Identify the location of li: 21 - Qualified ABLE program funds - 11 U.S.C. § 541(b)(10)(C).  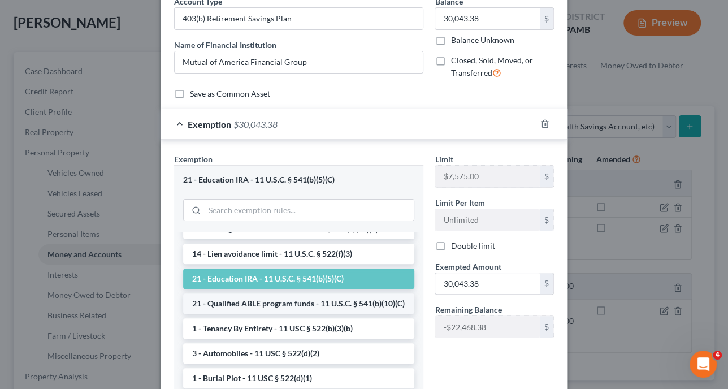
(298, 303).